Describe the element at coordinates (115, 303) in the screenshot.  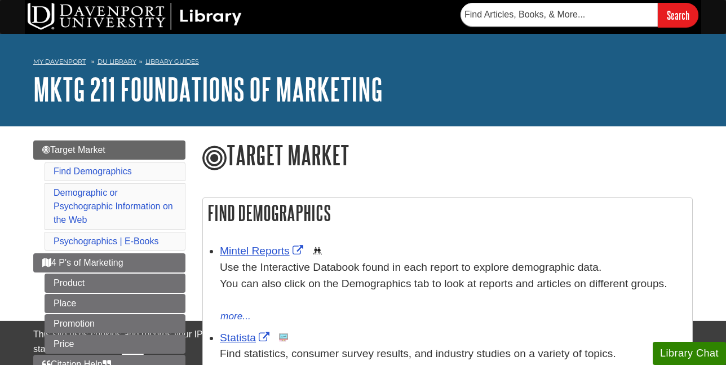
I see `a: Place` at that location.